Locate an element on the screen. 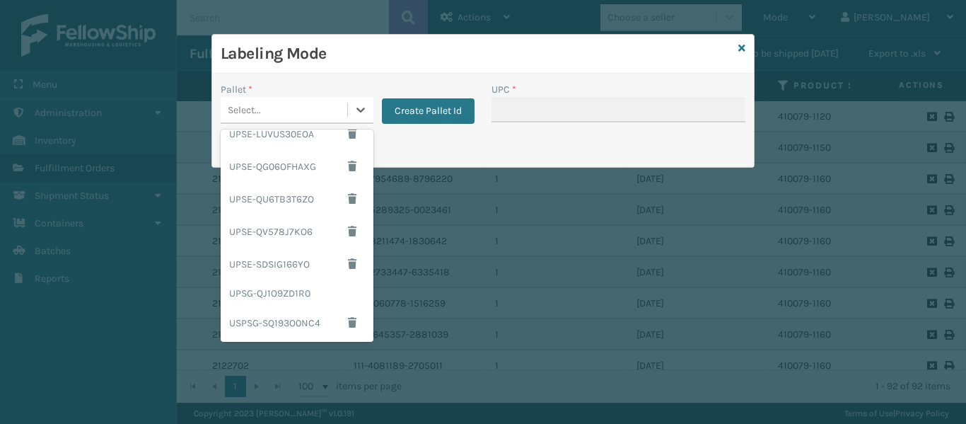  div: UPSE-LUVUS30EOA is located at coordinates (297, 134).